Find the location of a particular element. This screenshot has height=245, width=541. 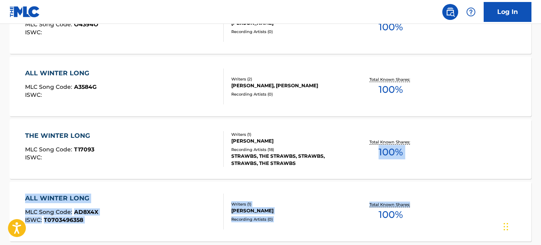

div: Chat Widget is located at coordinates (521, 226).